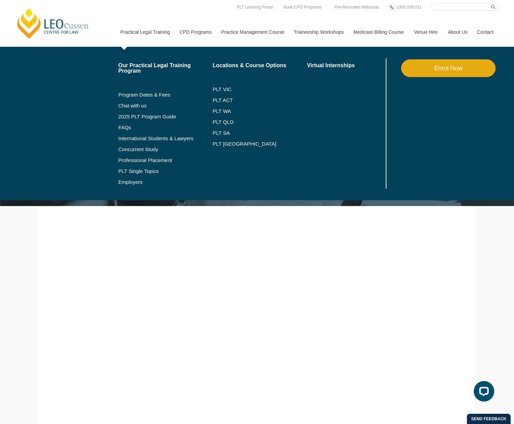 The width and height of the screenshot is (514, 424). I want to click on a: Pre-Recorded Webcasts, so click(357, 7).